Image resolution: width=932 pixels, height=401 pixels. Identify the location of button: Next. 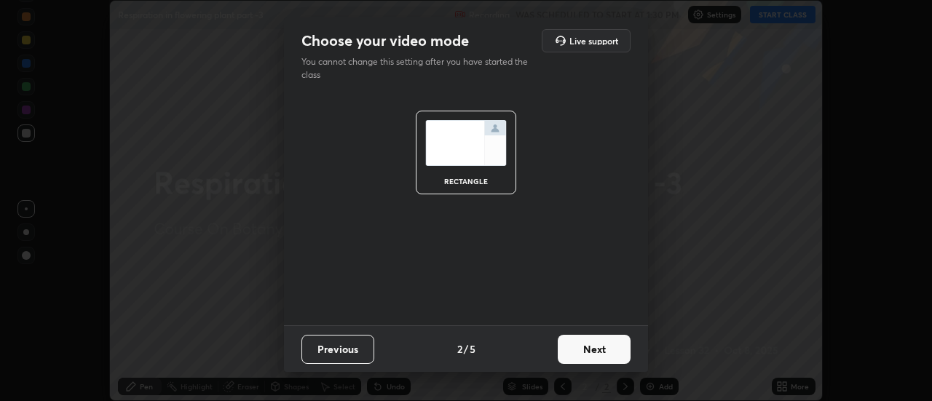
(594, 349).